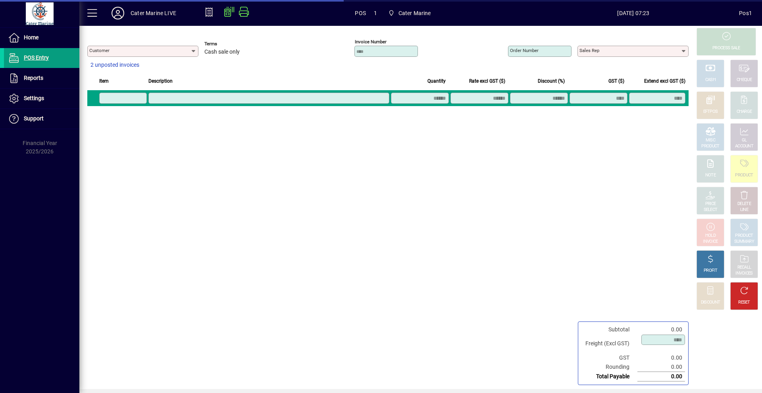 The width and height of the screenshot is (762, 393). Describe the element at coordinates (746, 13) in the screenshot. I see `div: Pos1` at that location.